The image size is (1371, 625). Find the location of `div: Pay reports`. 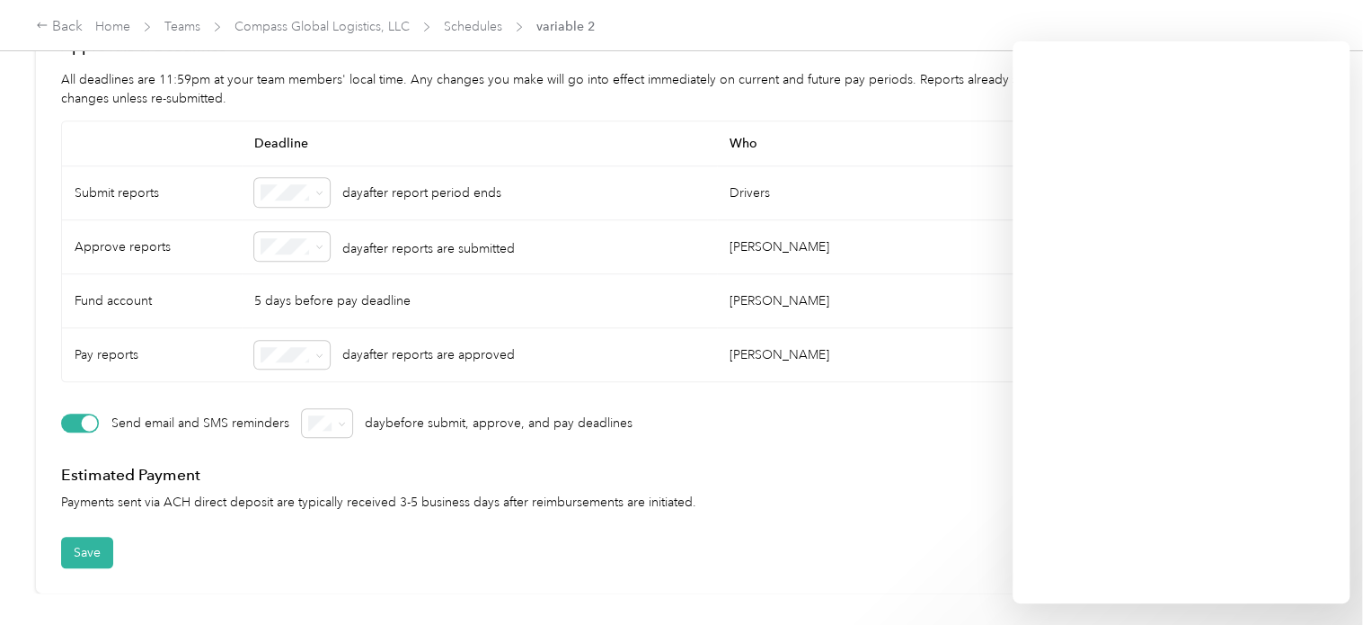

div: Pay reports is located at coordinates (152, 355).